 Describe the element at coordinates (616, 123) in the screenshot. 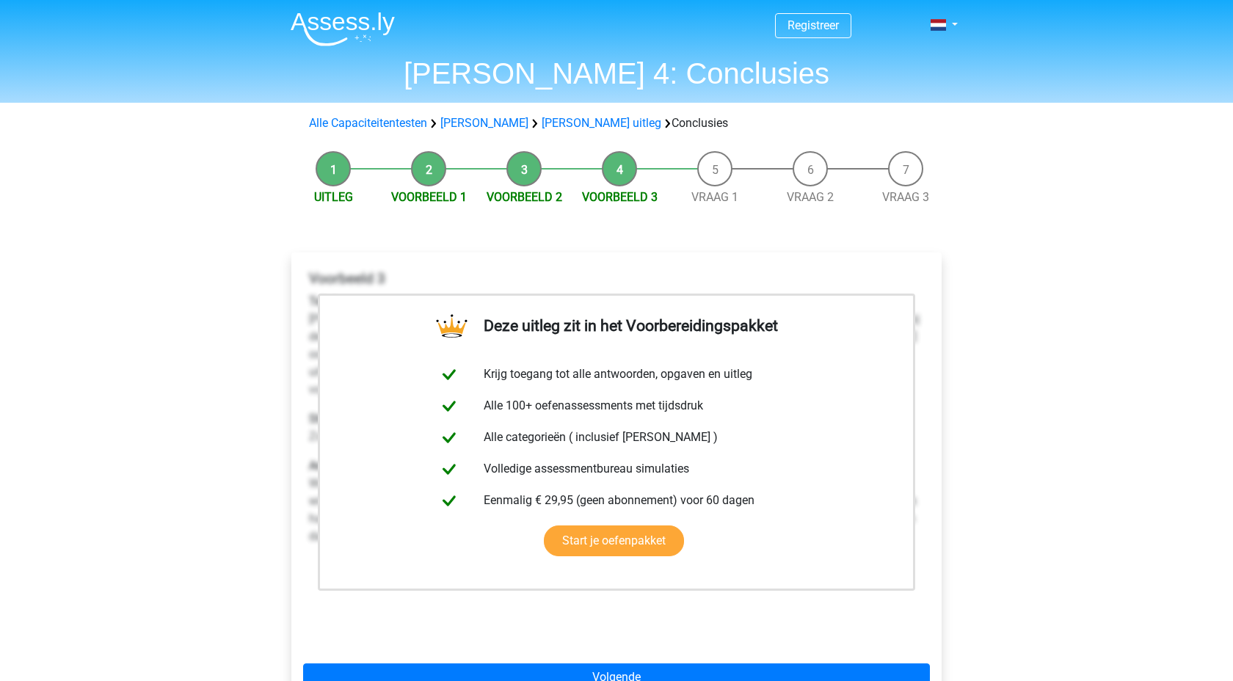

I see `div: Conclusies` at that location.